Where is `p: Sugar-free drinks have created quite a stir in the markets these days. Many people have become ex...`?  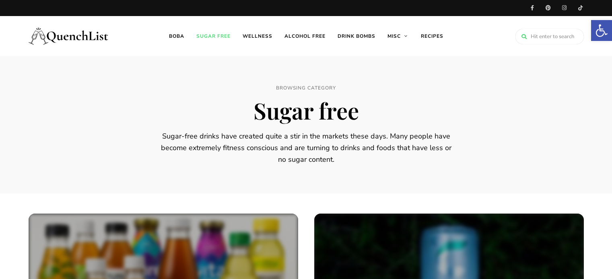 p: Sugar-free drinks have created quite a stir in the markets these days. Many people have become ex... is located at coordinates (306, 148).